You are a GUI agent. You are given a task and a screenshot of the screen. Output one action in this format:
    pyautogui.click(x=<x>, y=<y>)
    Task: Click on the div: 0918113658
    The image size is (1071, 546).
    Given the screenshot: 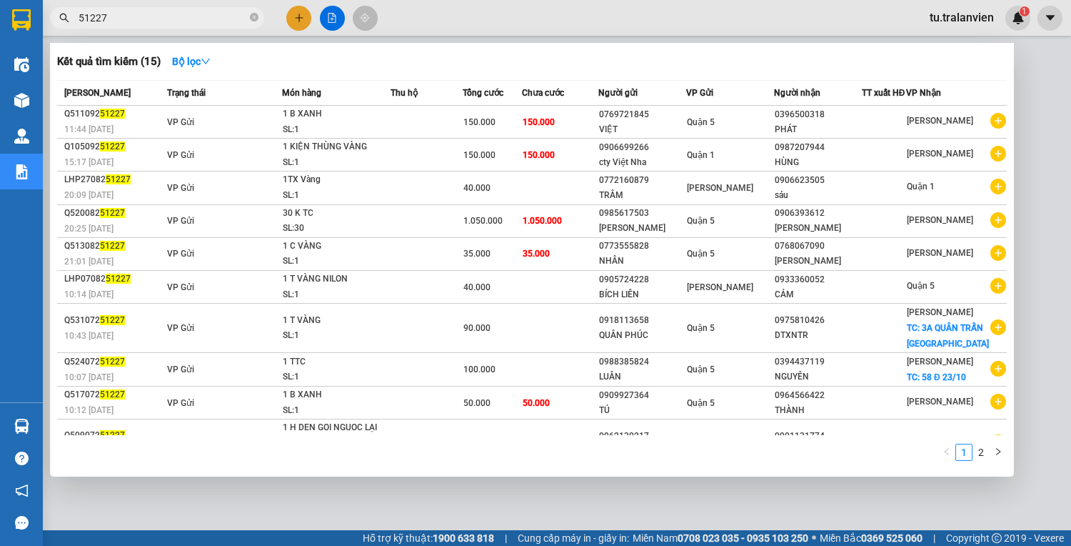 What is the action you would take?
    pyautogui.click(x=642, y=320)
    